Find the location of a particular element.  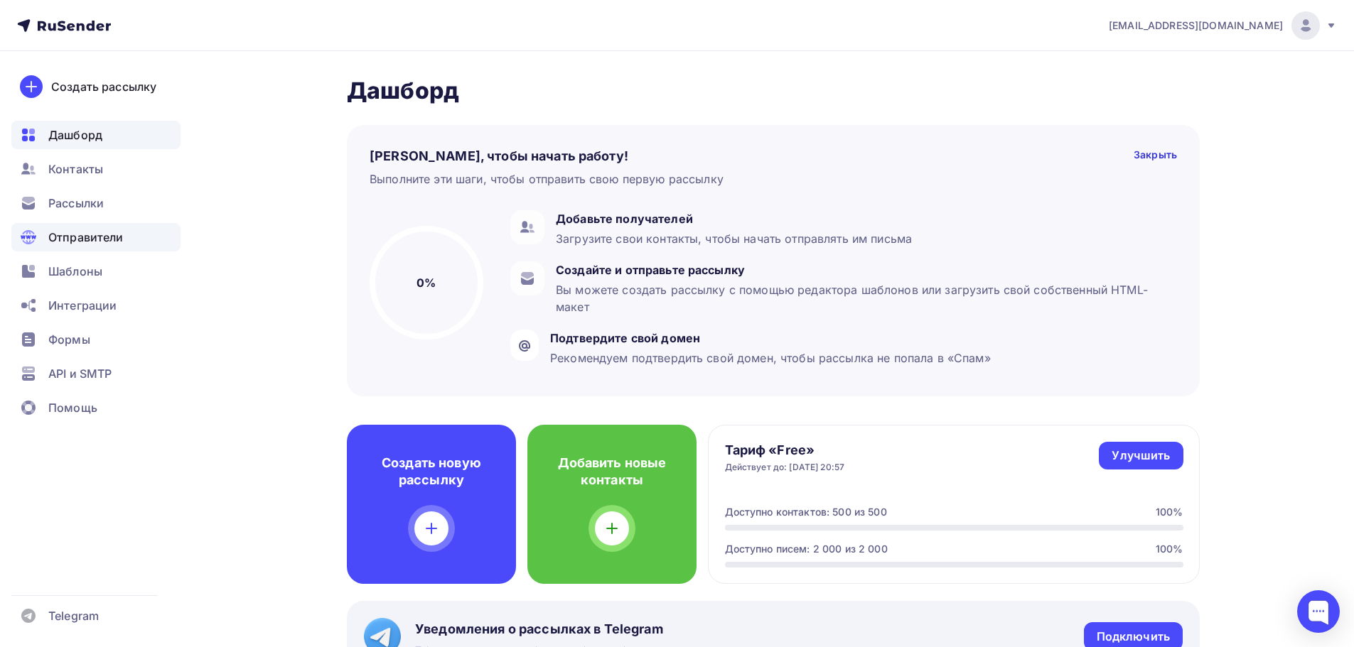

h4: Создать новую рассылку is located at coordinates (431, 472).